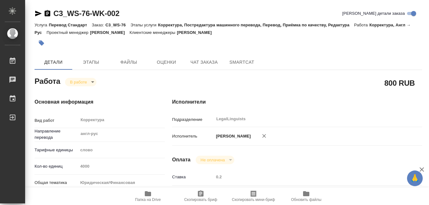 This screenshot has width=429, height=205. I want to click on button: Обновить файлы, so click(306, 196).